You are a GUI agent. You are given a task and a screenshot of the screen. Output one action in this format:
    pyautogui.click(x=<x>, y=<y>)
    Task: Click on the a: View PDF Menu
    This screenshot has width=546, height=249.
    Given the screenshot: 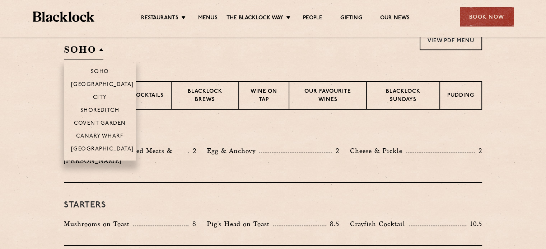 What is the action you would take?
    pyautogui.click(x=451, y=40)
    